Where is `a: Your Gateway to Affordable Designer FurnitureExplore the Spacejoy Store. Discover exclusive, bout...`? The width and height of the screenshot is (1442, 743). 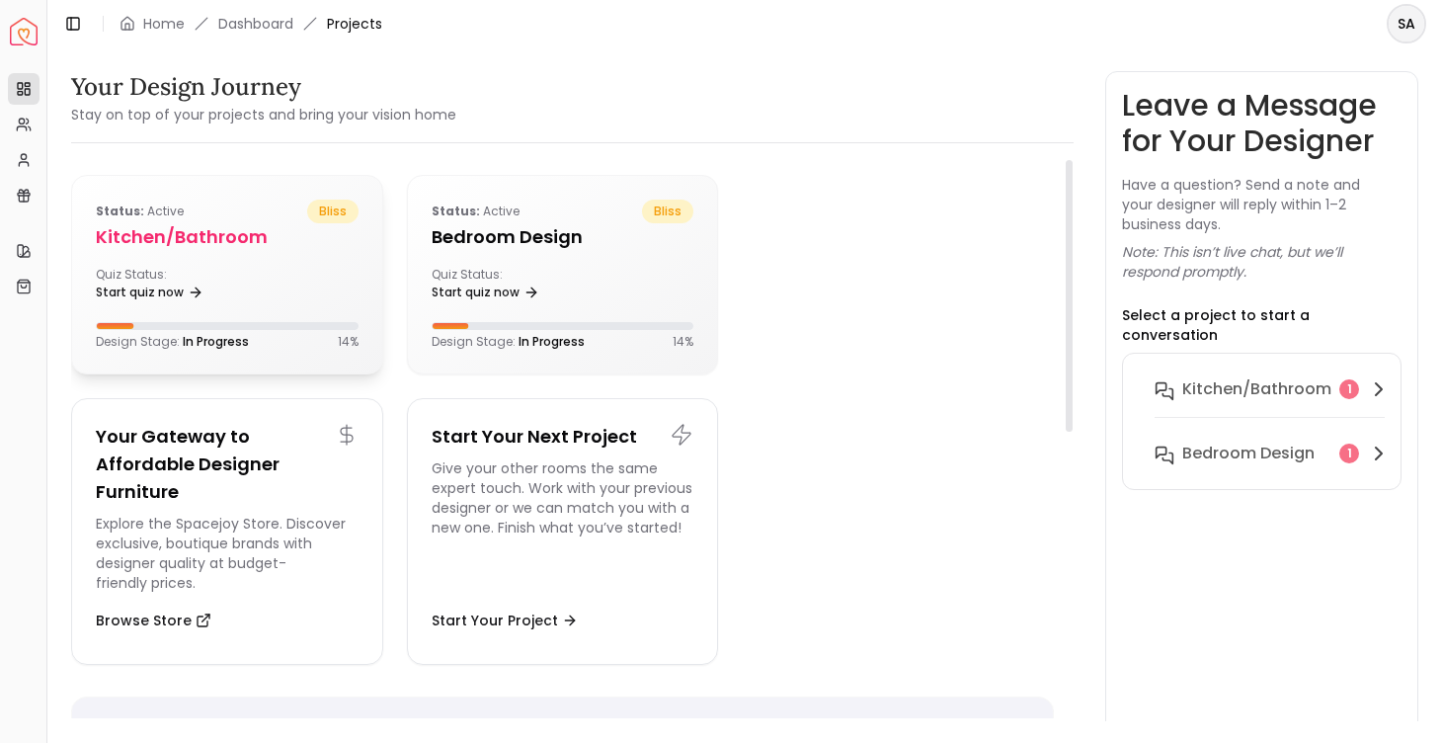 a: Your Gateway to Affordable Designer FurnitureExplore the Spacejoy Store. Discover exclusive, bout... is located at coordinates (227, 532).